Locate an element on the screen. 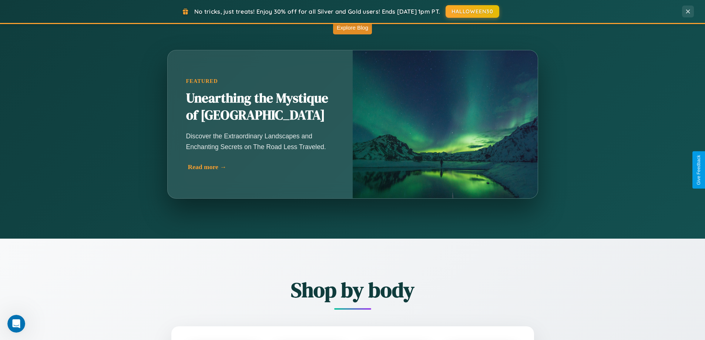 Image resolution: width=705 pixels, height=340 pixels. div: Give Feedback is located at coordinates (699, 170).